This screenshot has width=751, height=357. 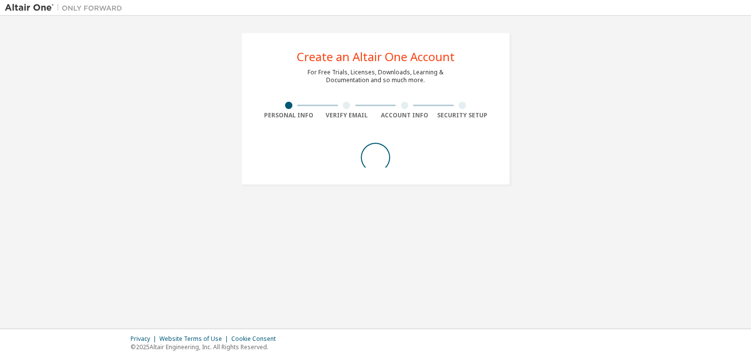 What do you see at coordinates (289, 115) in the screenshot?
I see `div: Personal Info` at bounding box center [289, 115].